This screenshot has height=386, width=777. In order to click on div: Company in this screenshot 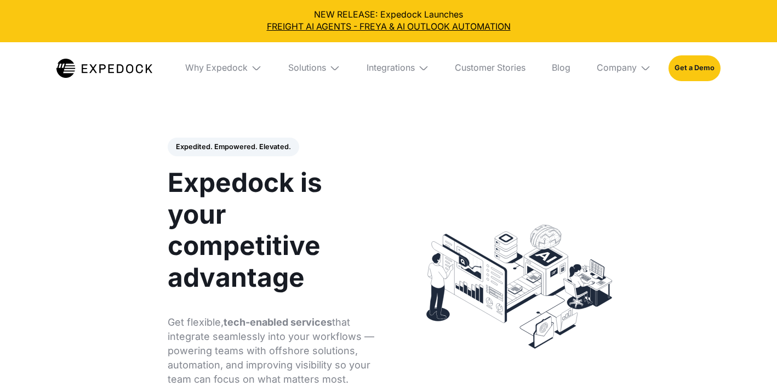, I will do `click(616, 68)`.